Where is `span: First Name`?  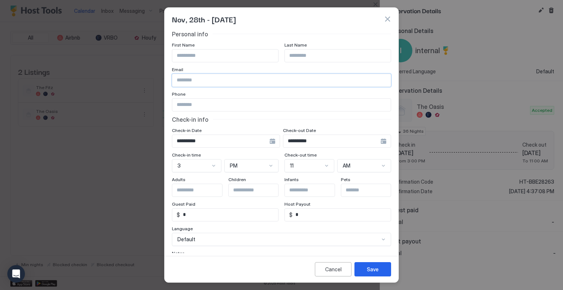
span: First Name is located at coordinates (183, 45).